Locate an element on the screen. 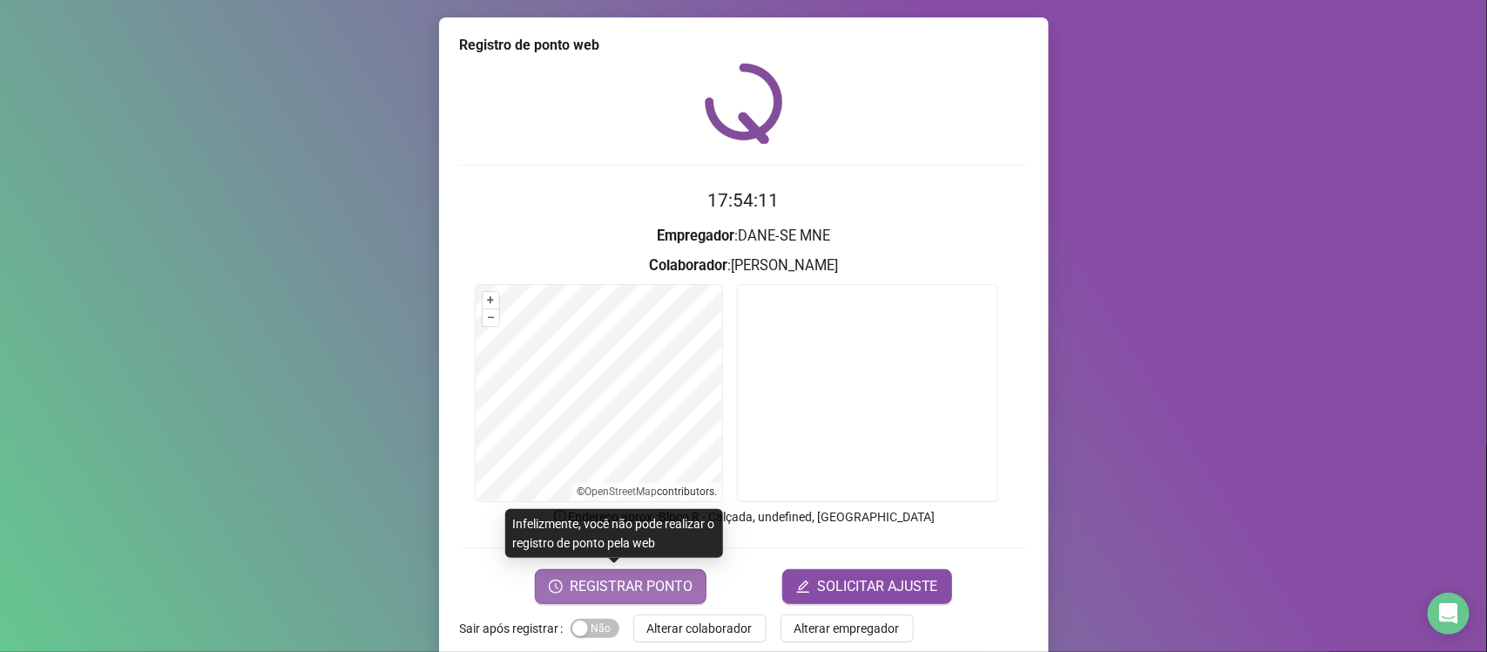 This screenshot has height=652, width=1487. li: © contributors. is located at coordinates (647, 491).